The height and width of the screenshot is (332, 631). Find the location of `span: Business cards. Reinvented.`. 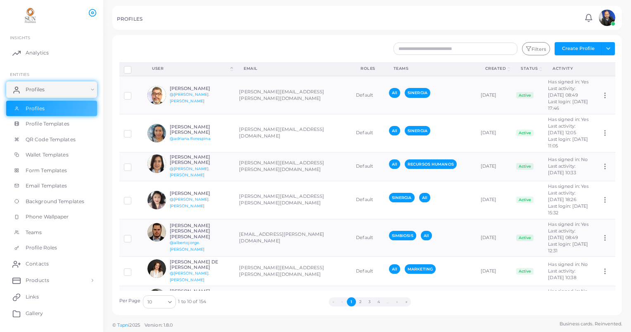

span: Business cards. Reinvented. is located at coordinates (590, 324).